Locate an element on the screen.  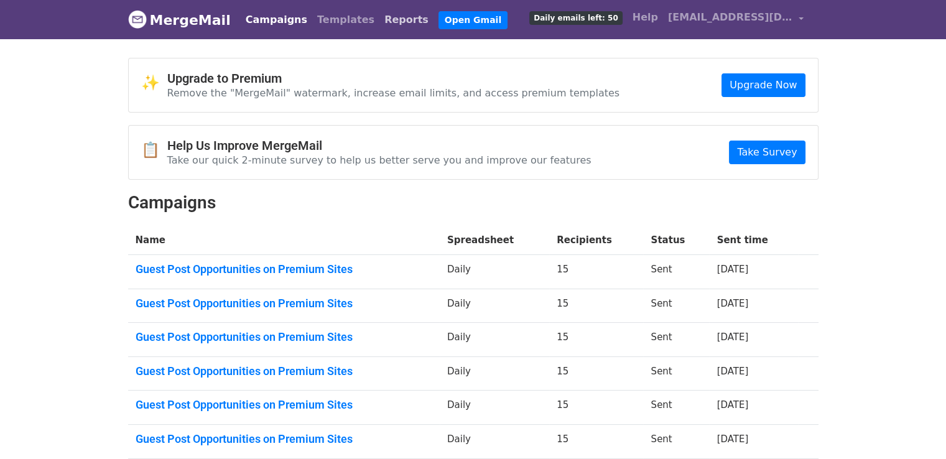
th: Spreadsheet is located at coordinates (494, 240).